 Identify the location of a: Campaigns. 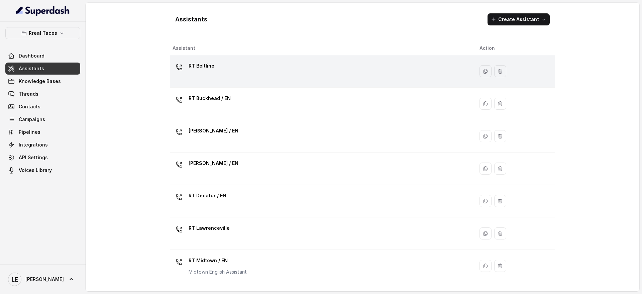
(43, 119).